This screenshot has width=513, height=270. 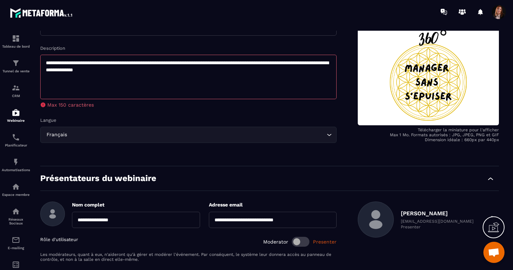 I want to click on span: Presenter, so click(x=324, y=242).